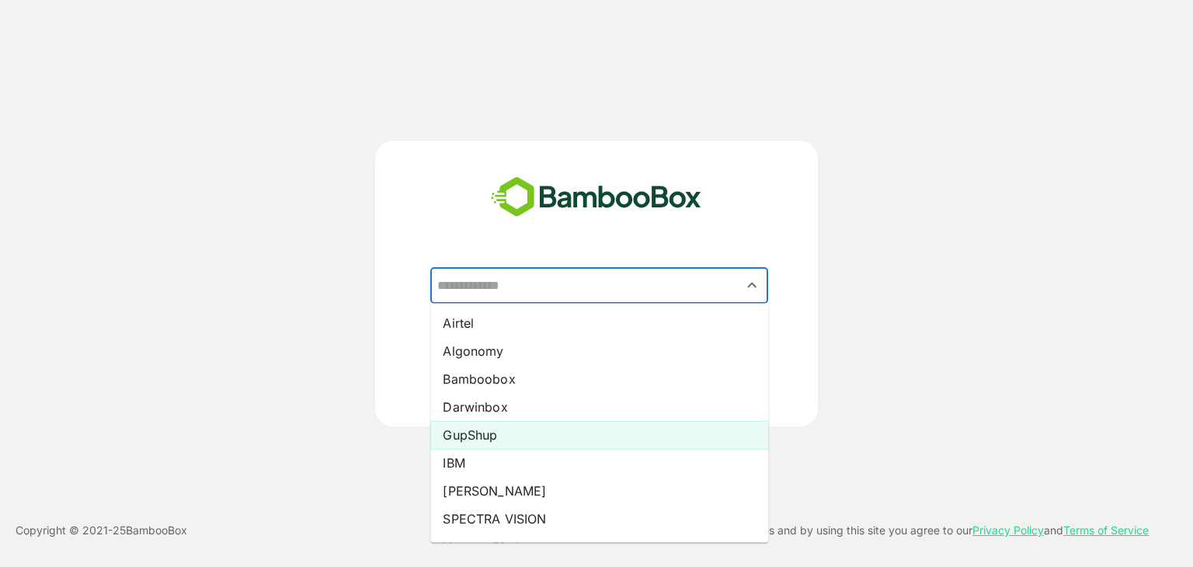 The width and height of the screenshot is (1193, 567). Describe the element at coordinates (599, 379) in the screenshot. I see `li: Bamboobox` at that location.